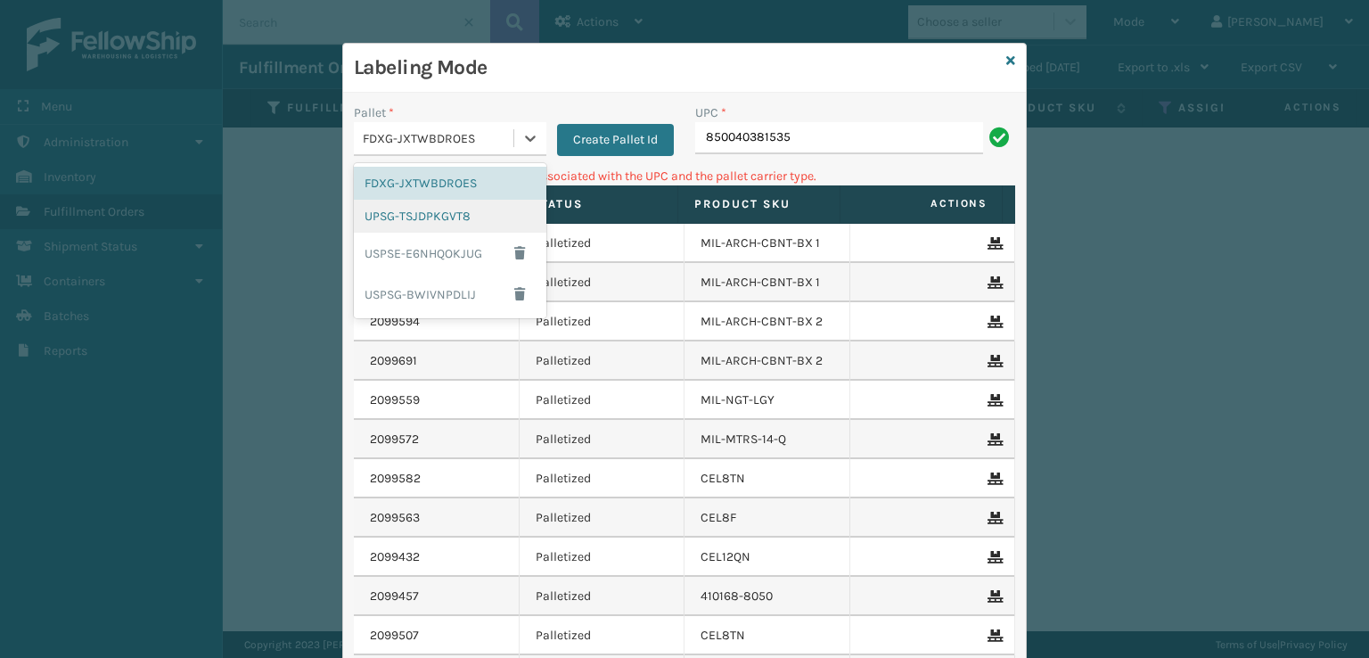  Describe the element at coordinates (395, 400) in the screenshot. I see `a: 2099559` at that location.